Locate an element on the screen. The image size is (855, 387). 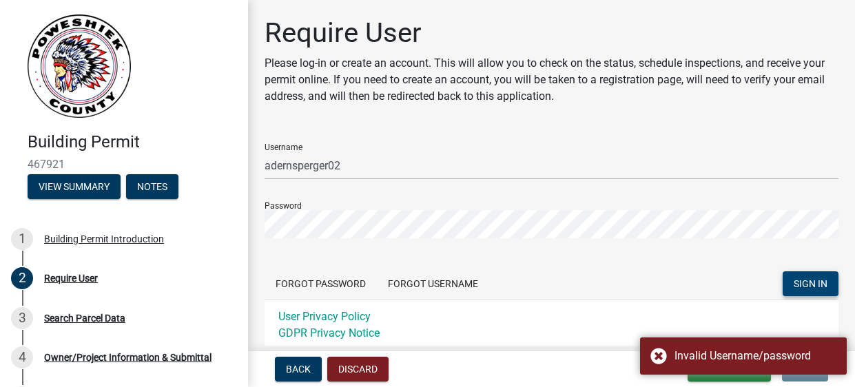
div: Invalid Username/password is located at coordinates (755, 356).